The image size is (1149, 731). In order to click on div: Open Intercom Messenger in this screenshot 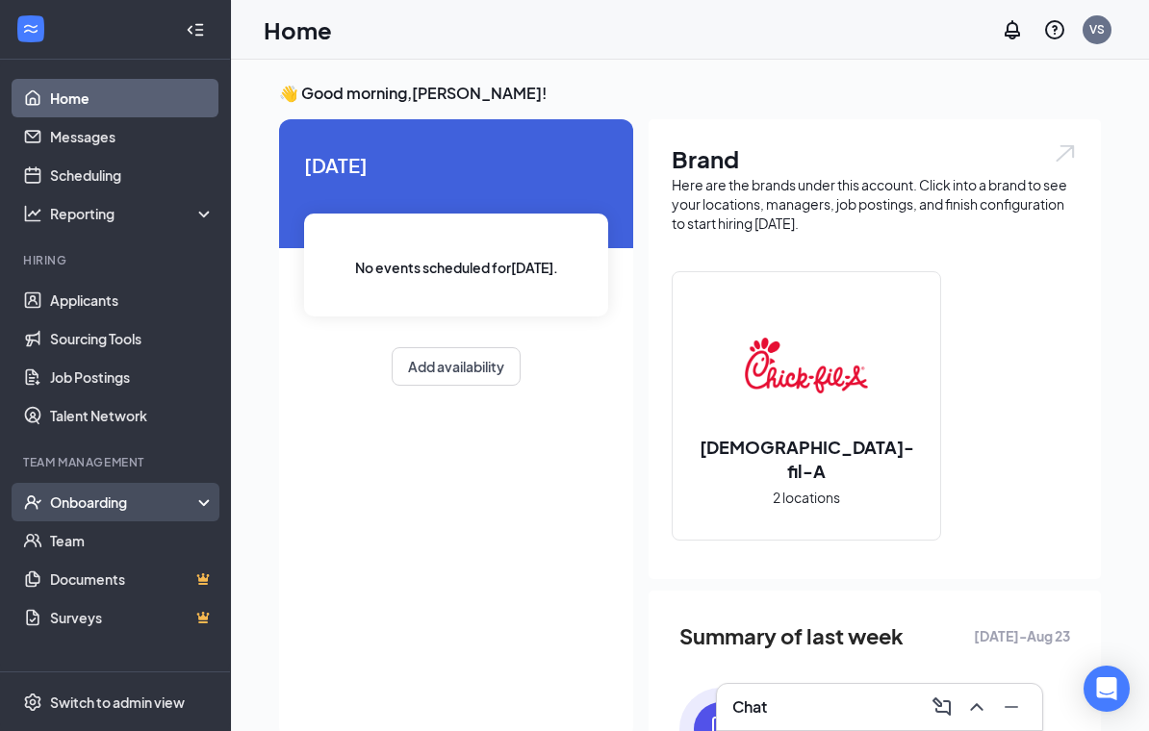, I will do `click(1107, 689)`.